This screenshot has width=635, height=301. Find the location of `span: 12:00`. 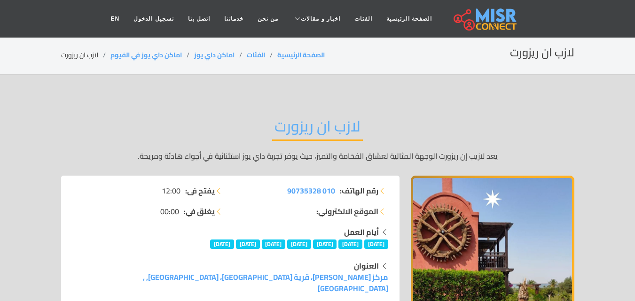

span: 12:00 is located at coordinates (171, 191).